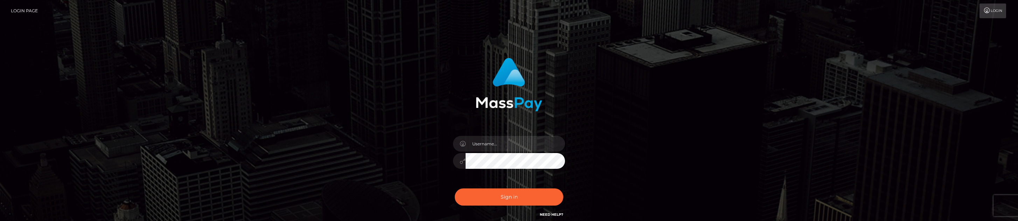  Describe the element at coordinates (551, 214) in the screenshot. I see `a: Need Help?` at that location.